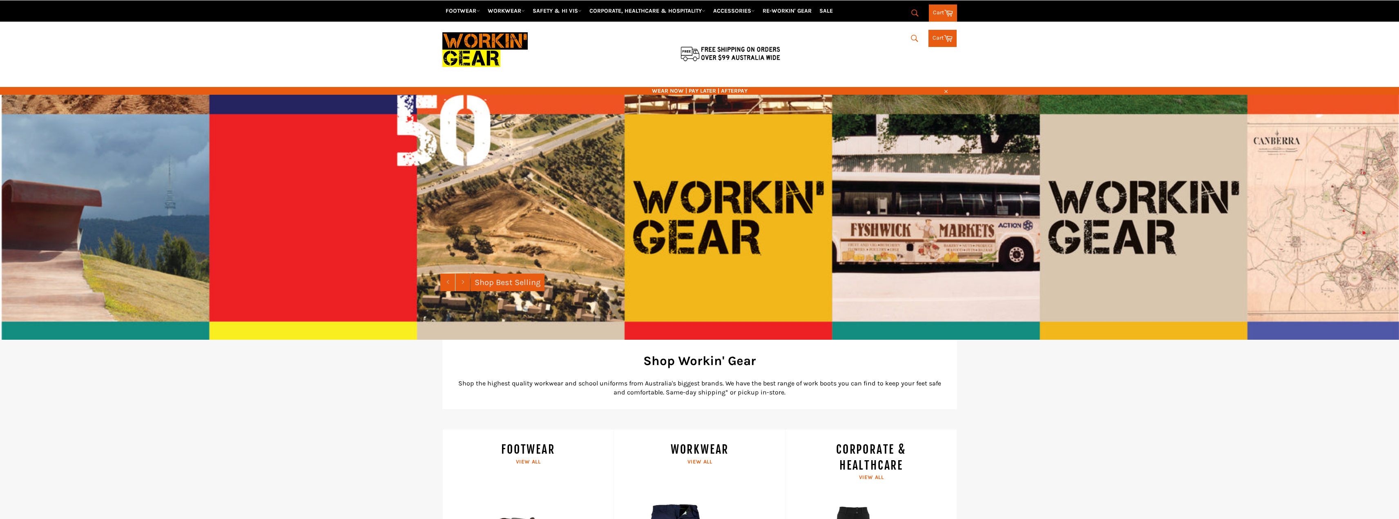 Image resolution: width=1399 pixels, height=519 pixels. What do you see at coordinates (647, 11) in the screenshot?
I see `a: CORPORATE, HEALTHCARE & HOSPITALITY` at bounding box center [647, 11].